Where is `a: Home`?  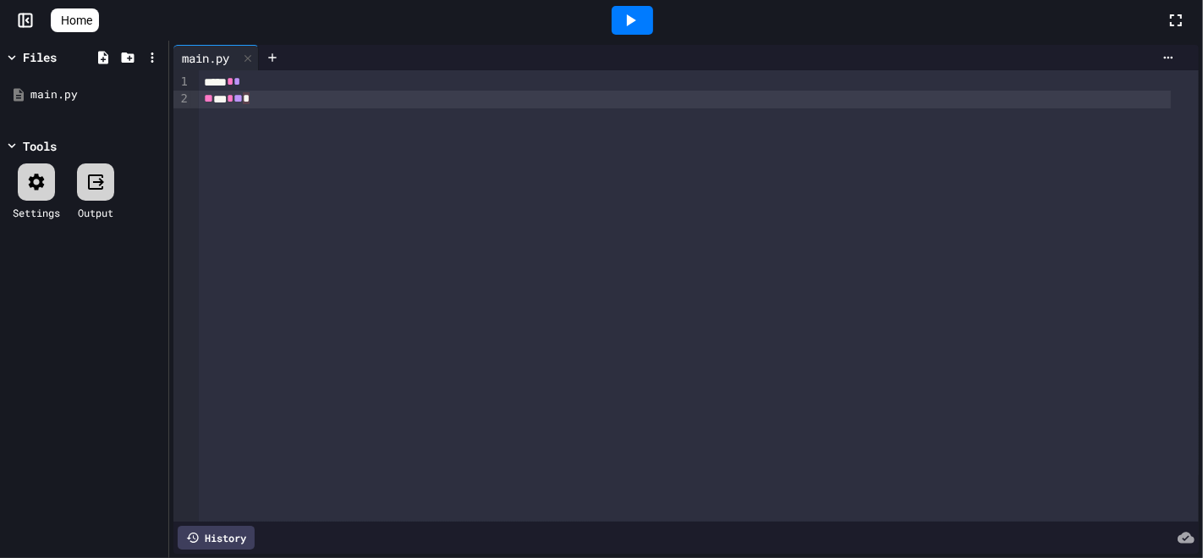 a: Home is located at coordinates (74, 20).